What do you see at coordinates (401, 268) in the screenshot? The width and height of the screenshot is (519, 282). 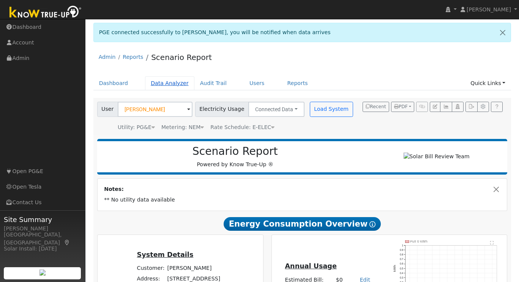 I see `text: 0.5` at bounding box center [401, 268].